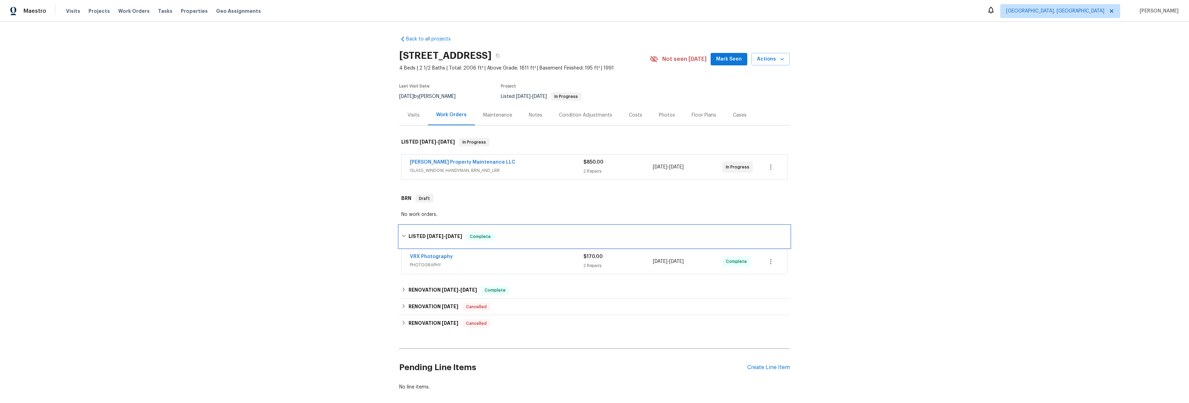 The width and height of the screenshot is (1189, 403). What do you see at coordinates (704, 115) in the screenshot?
I see `div: Floor Plans` at bounding box center [704, 115].